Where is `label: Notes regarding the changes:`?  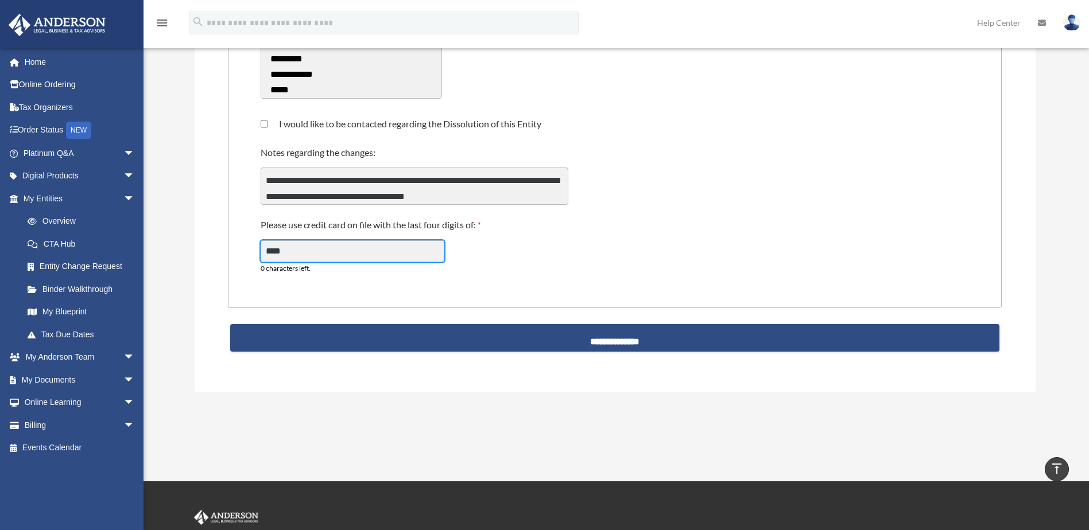
label: Notes regarding the changes: is located at coordinates (319, 153).